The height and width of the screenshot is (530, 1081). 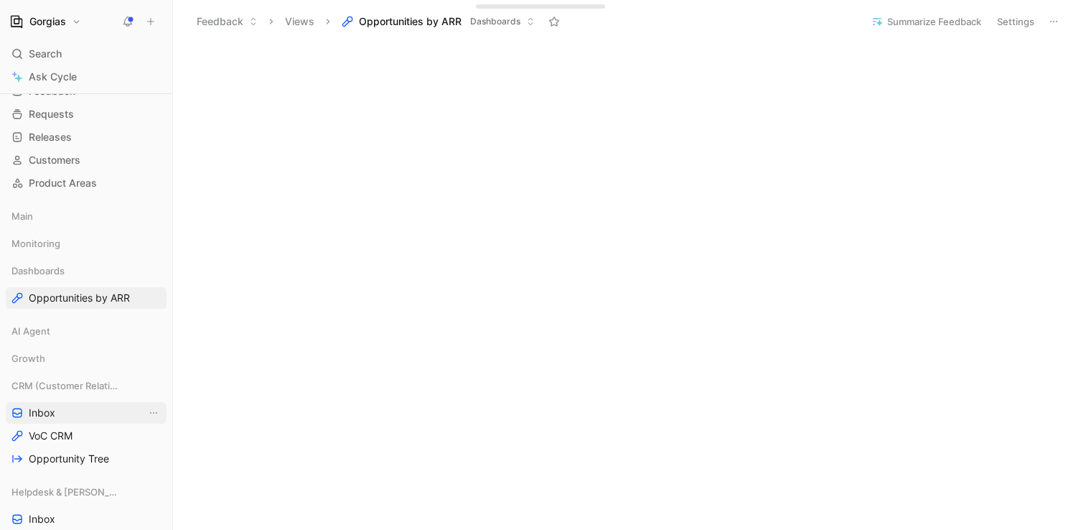 What do you see at coordinates (45, 54) in the screenshot?
I see `span: Search` at bounding box center [45, 54].